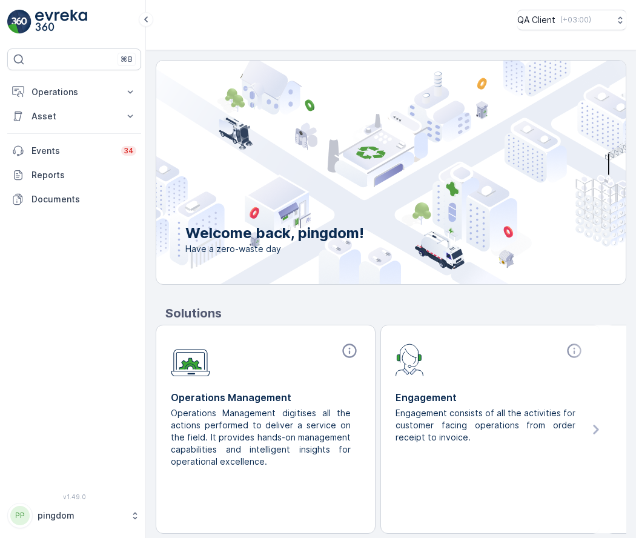 Image resolution: width=636 pixels, height=538 pixels. Describe the element at coordinates (572, 20) in the screenshot. I see `button: QA Client(+03:00)` at that location.